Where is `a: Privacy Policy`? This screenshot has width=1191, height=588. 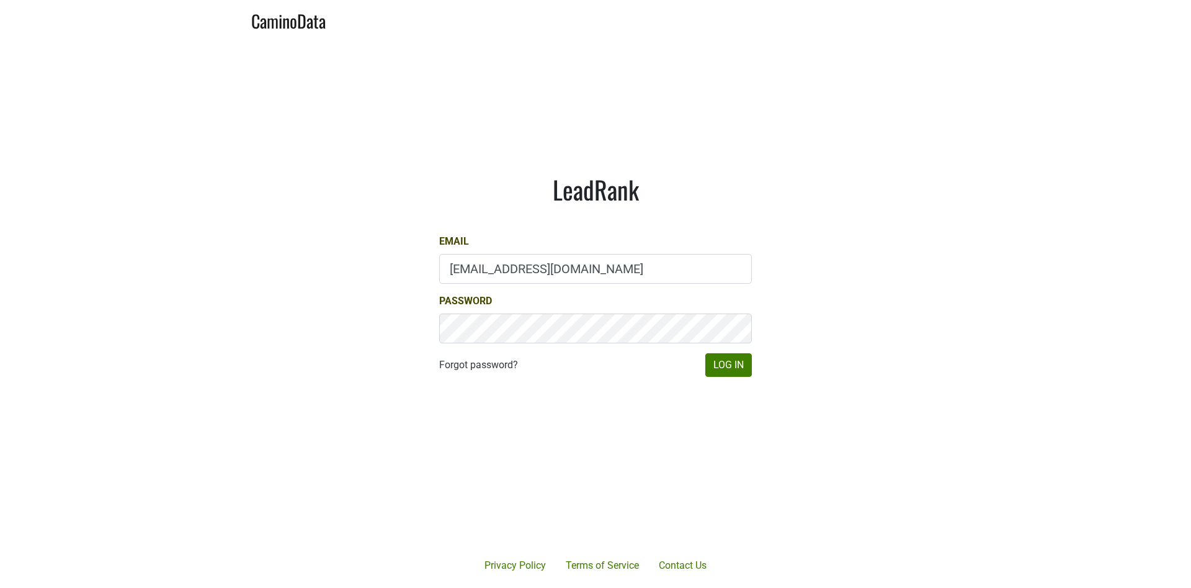
a: Privacy Policy is located at coordinates (515, 565).